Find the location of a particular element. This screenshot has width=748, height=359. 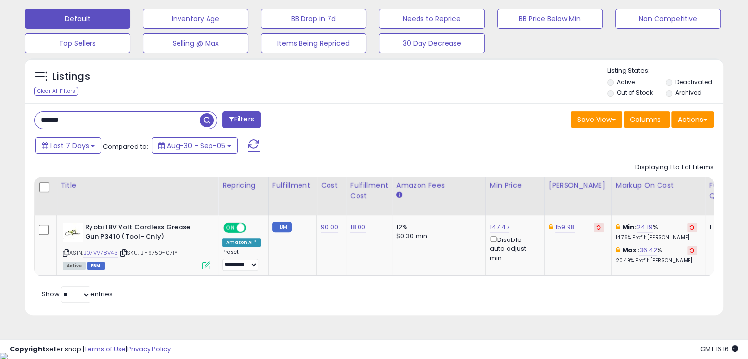

button: BB Price Below Min is located at coordinates (550, 19).